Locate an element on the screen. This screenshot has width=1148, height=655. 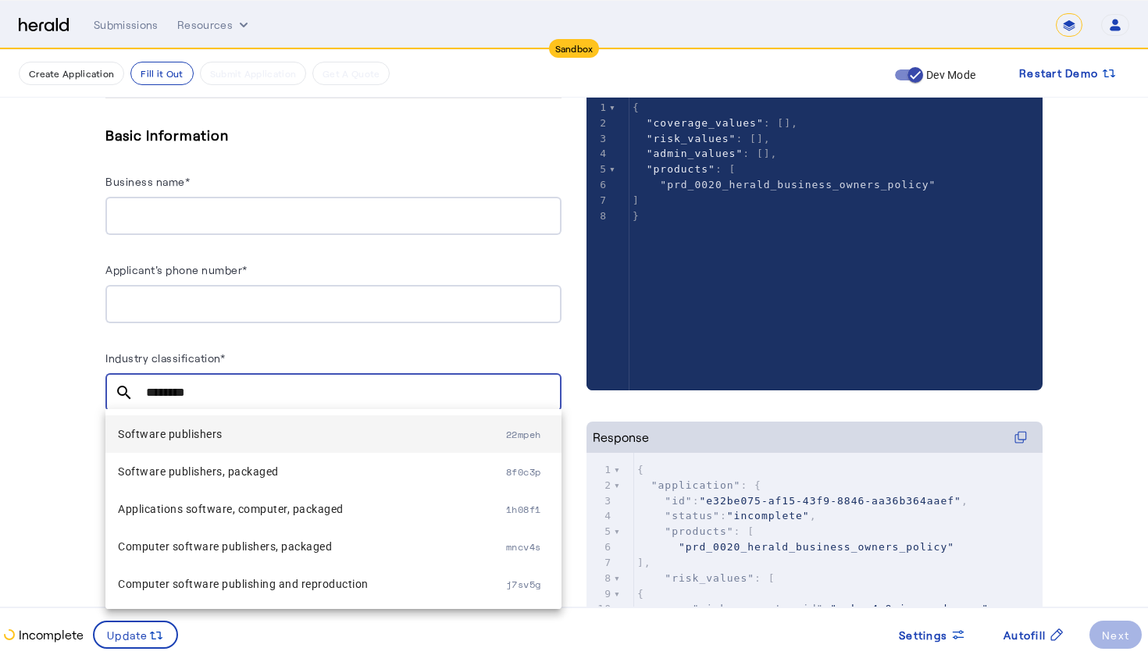
label: Business name* is located at coordinates (148, 181).